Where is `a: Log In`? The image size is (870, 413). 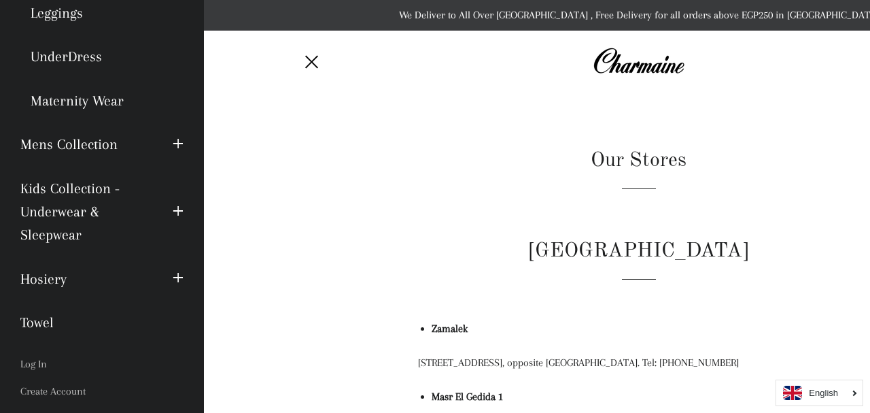
a: Log In is located at coordinates (102, 364).